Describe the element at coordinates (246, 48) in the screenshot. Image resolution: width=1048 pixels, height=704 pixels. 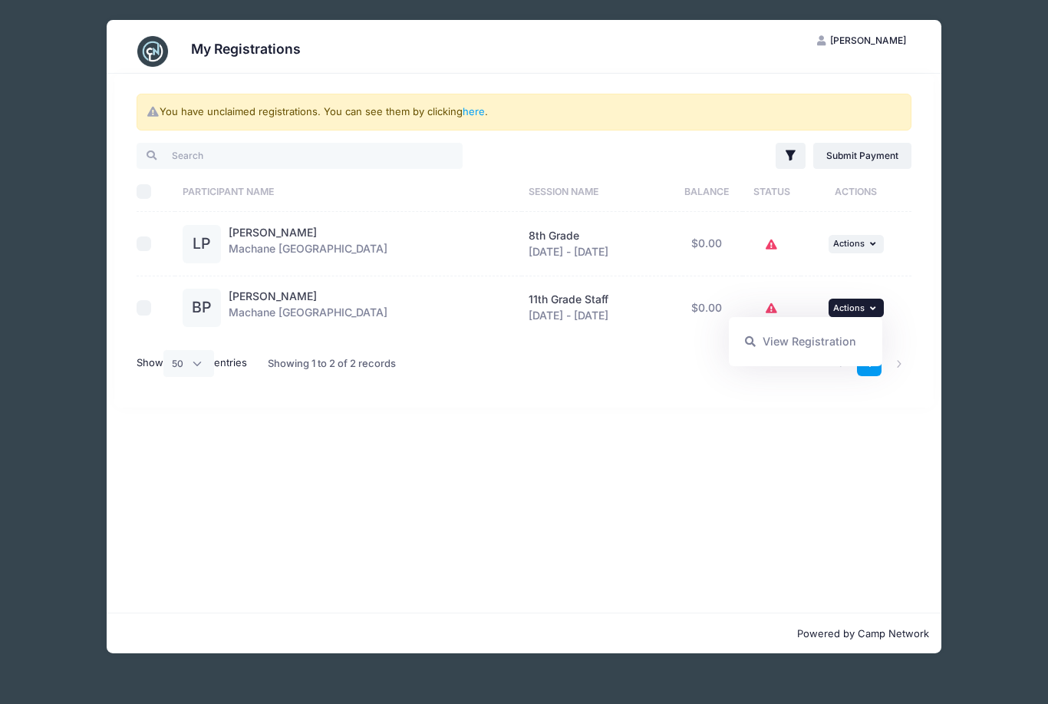
I see `h3: My Registrations` at that location.